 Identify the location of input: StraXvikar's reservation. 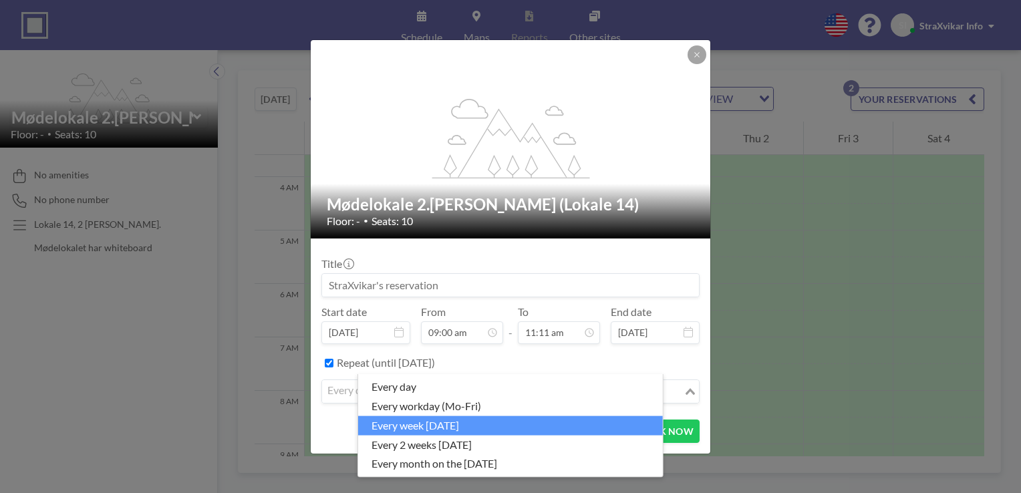
(511, 285).